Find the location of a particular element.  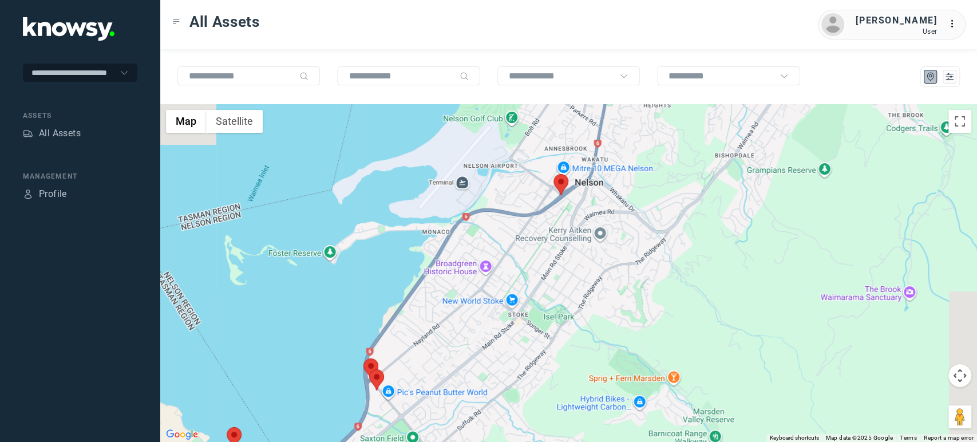

img: Google is located at coordinates (182, 435).